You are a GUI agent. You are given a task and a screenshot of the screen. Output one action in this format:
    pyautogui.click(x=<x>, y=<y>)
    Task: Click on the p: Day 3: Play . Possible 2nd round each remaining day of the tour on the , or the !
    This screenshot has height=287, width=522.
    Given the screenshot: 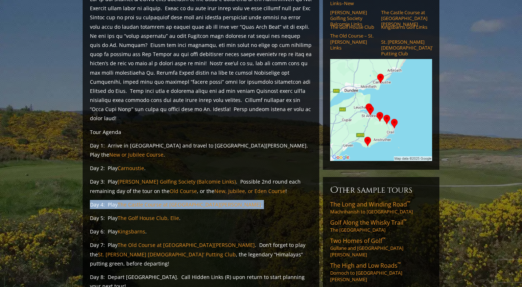 What is the action you would take?
    pyautogui.click(x=201, y=186)
    